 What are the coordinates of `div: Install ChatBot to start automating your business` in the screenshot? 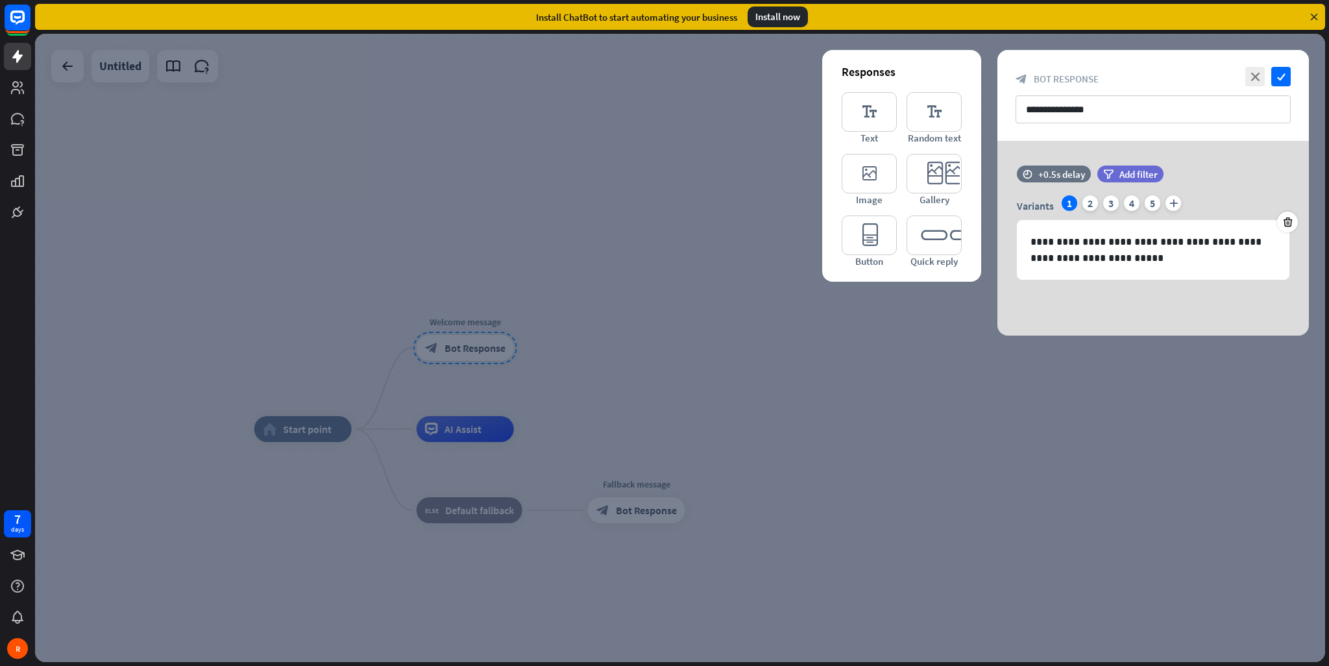 It's located at (637, 17).